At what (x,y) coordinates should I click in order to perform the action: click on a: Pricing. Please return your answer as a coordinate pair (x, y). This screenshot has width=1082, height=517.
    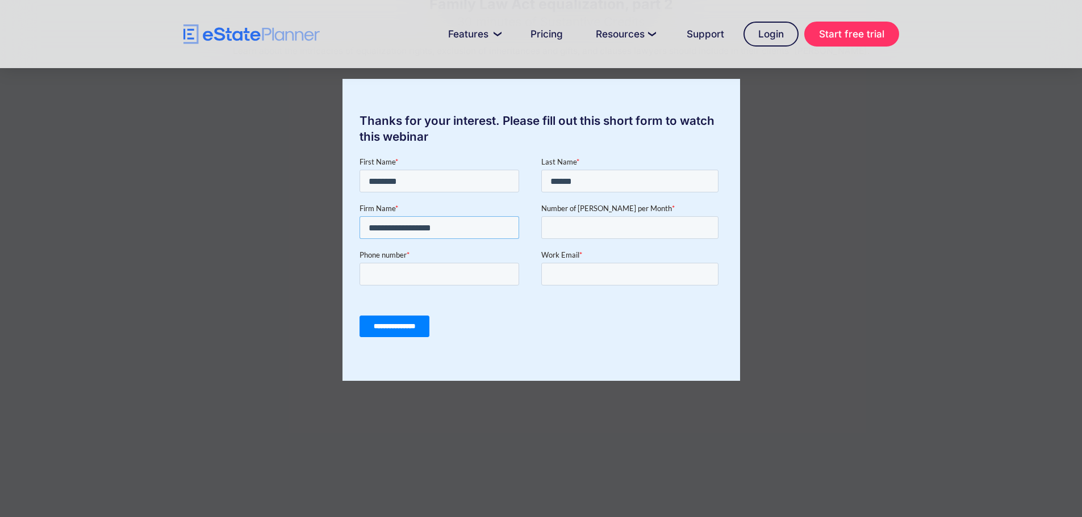
    Looking at the image, I should click on (546, 34).